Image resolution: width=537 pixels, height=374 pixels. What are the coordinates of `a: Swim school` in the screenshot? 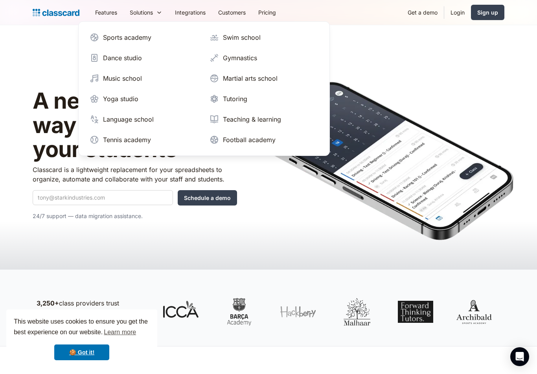 It's located at (264, 37).